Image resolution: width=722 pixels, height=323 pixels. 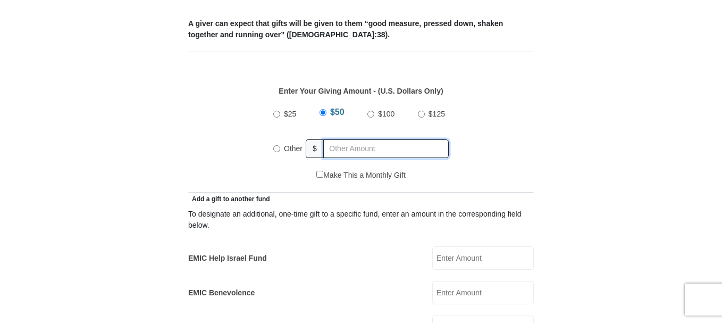 What do you see at coordinates (361, 175) in the screenshot?
I see `label: Make This a Monthly Gift` at bounding box center [361, 175].